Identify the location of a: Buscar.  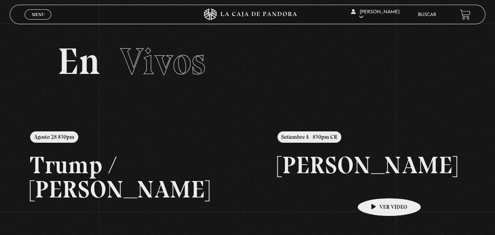
(427, 15).